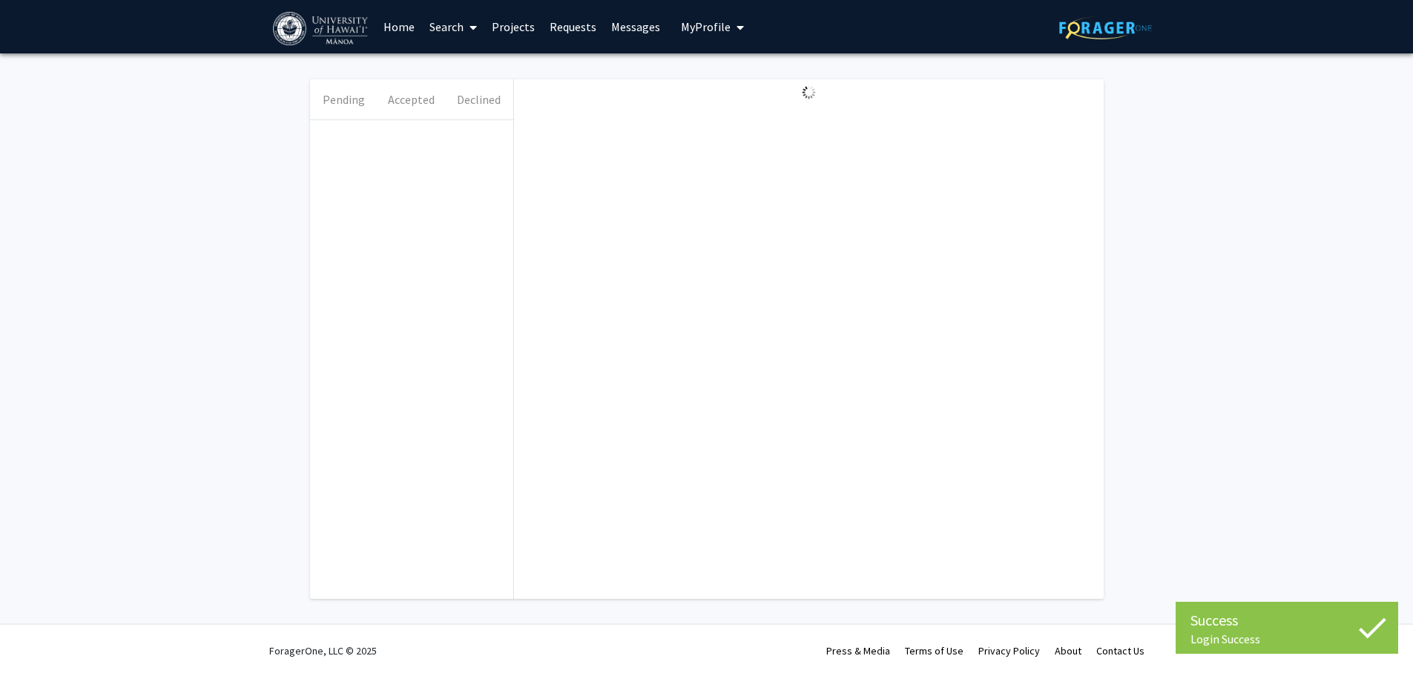  I want to click on a: Projects, so click(513, 27).